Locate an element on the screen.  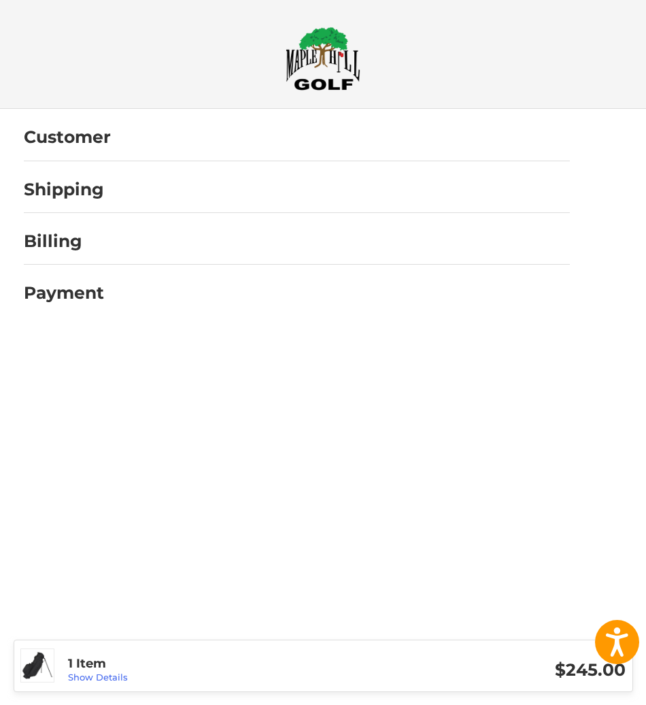
h2: Customer is located at coordinates (67, 137).